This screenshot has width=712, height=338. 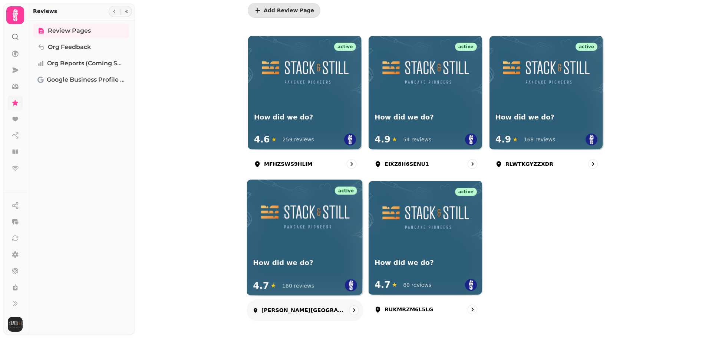 I want to click on p: RLWTKGYZZXDR, so click(x=529, y=164).